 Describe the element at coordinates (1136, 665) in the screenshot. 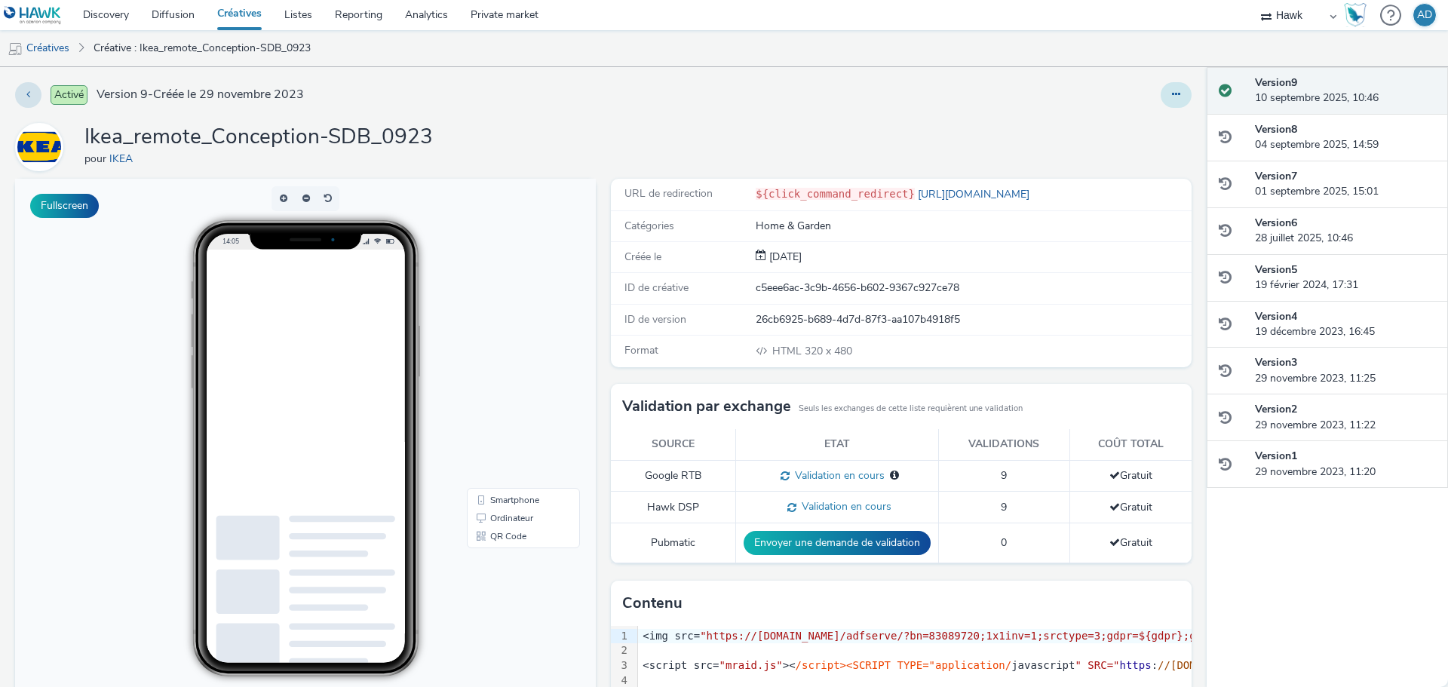

I see `span: https` at that location.